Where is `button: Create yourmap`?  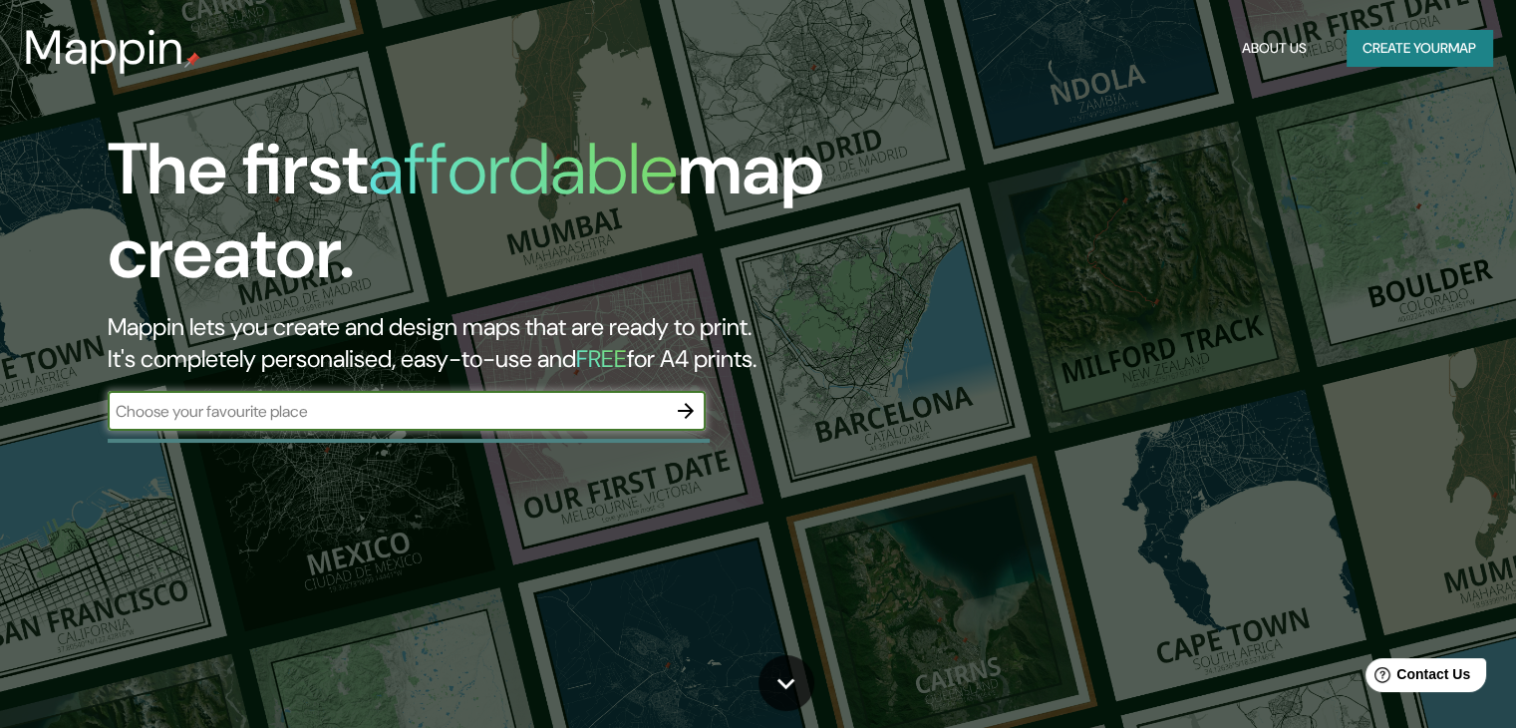 button: Create yourmap is located at coordinates (1419, 48).